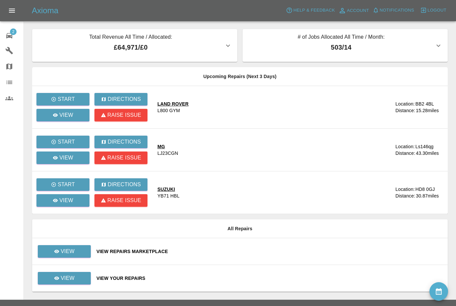 Image resolution: width=456 pixels, height=306 pixels. What do you see at coordinates (45, 11) in the screenshot?
I see `h5: Axioma` at bounding box center [45, 11].